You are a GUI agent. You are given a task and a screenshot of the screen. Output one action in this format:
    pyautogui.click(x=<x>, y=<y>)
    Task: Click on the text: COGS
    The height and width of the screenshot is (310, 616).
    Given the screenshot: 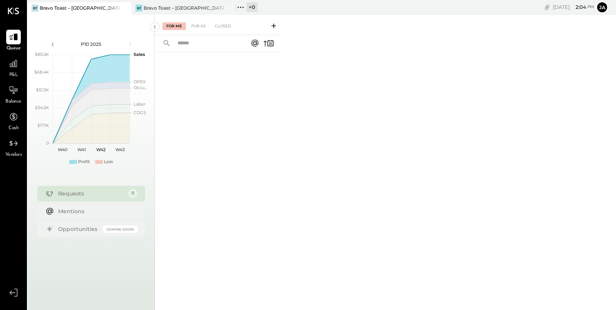 What is the action you would take?
    pyautogui.click(x=140, y=112)
    